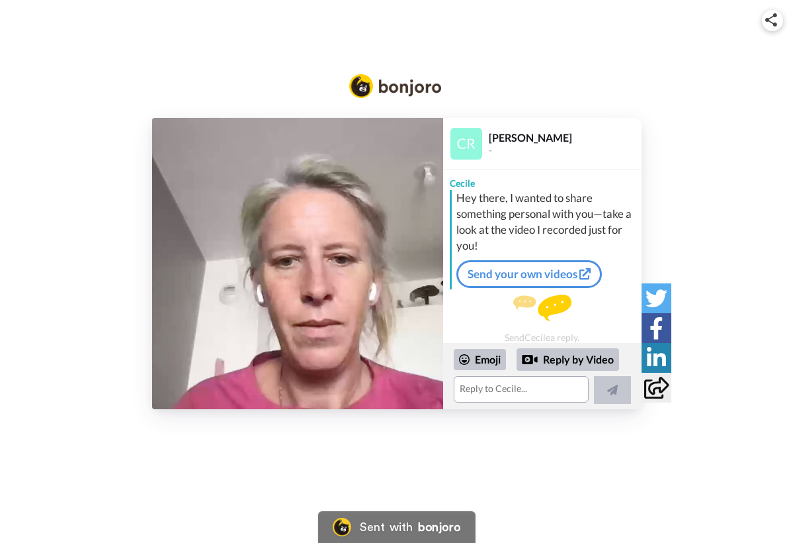 The height and width of the screenshot is (543, 793). Describe the element at coordinates (396, 86) in the screenshot. I see `img: Bonjoro Logo` at that location.